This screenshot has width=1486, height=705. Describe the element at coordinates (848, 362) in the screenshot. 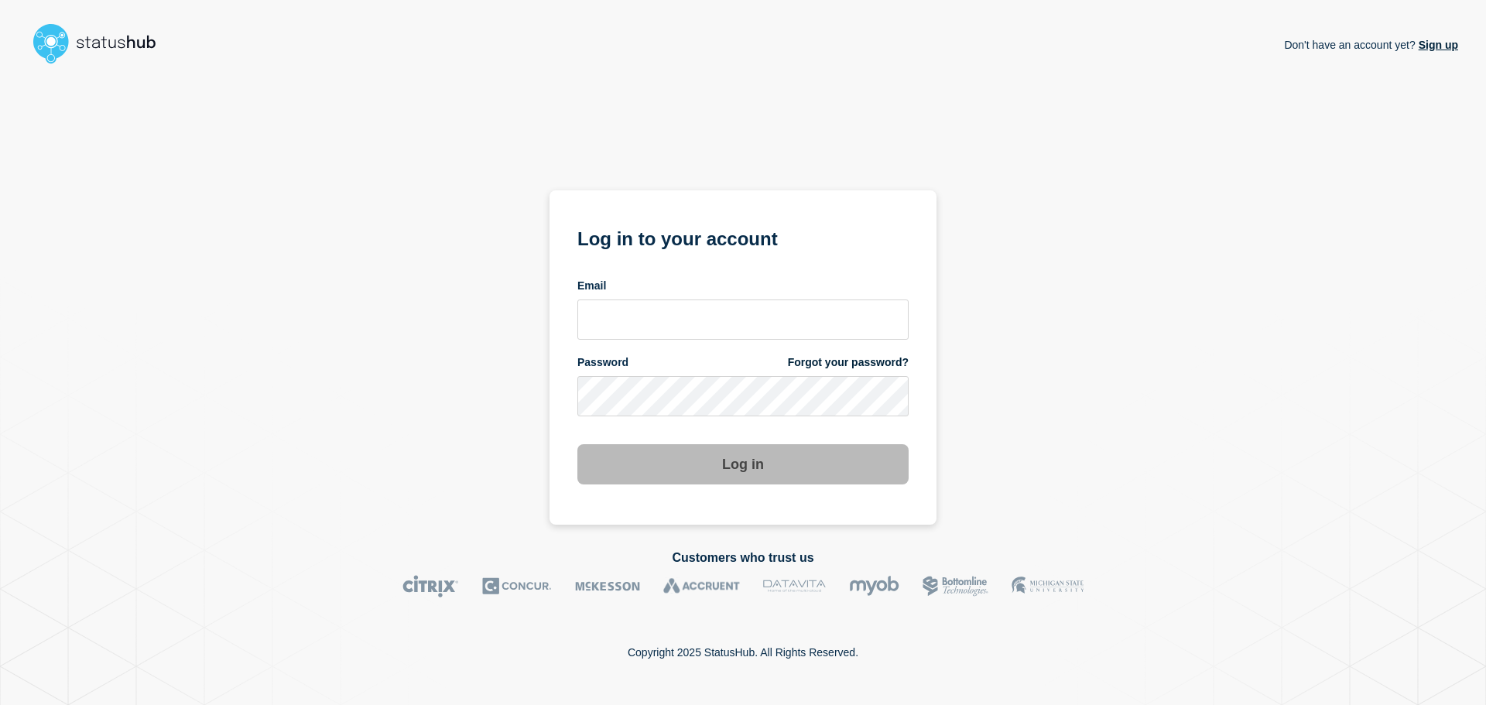

I see `a: Forgot your password?` at that location.